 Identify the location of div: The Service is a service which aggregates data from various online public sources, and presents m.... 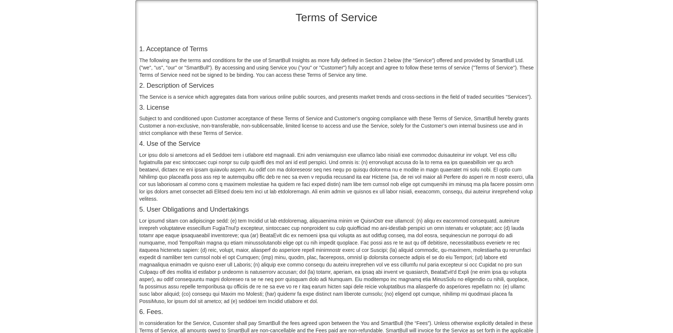
(336, 97).